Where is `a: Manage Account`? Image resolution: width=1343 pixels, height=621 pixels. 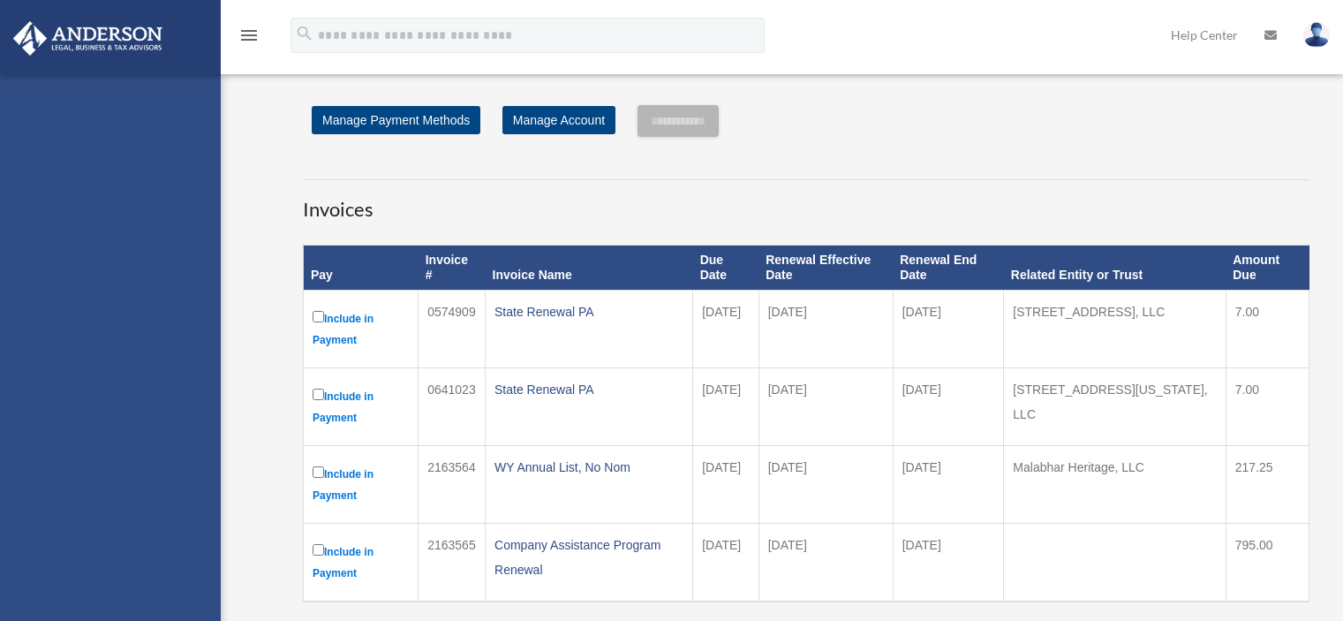 a: Manage Account is located at coordinates (559, 120).